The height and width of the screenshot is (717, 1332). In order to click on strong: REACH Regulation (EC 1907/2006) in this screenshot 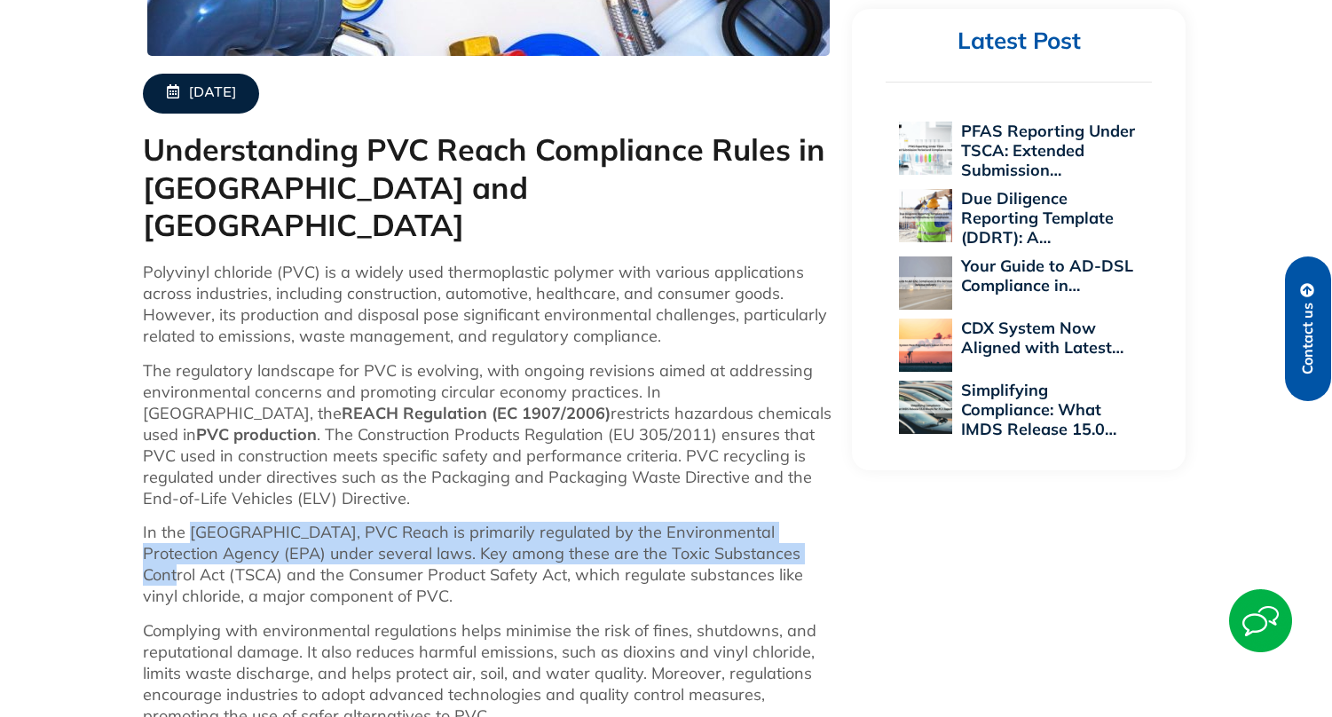, I will do `click(476, 413)`.